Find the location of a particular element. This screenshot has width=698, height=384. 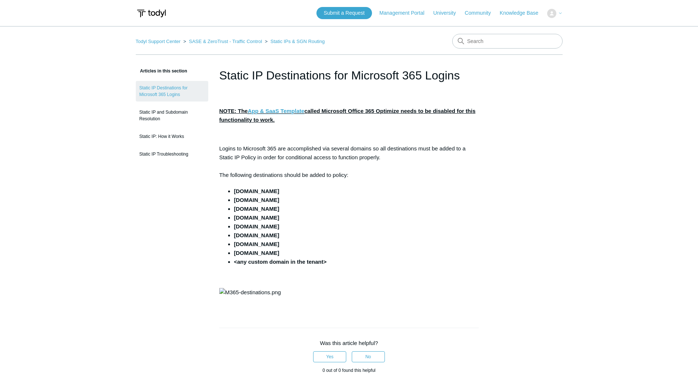

span: Was this article helpful? is located at coordinates (349, 343).